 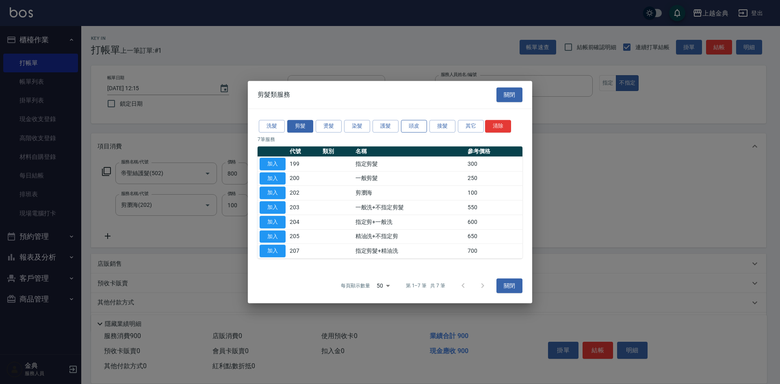 What do you see at coordinates (272, 126) in the screenshot?
I see `button: 洗髮` at bounding box center [272, 126].